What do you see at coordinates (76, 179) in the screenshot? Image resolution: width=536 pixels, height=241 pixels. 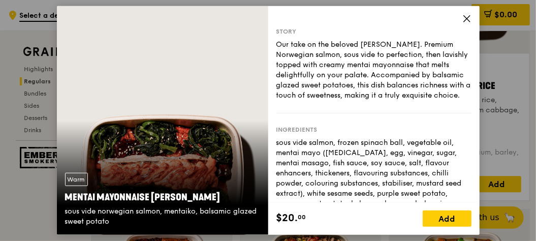 I see `div: Warm` at bounding box center [76, 179].